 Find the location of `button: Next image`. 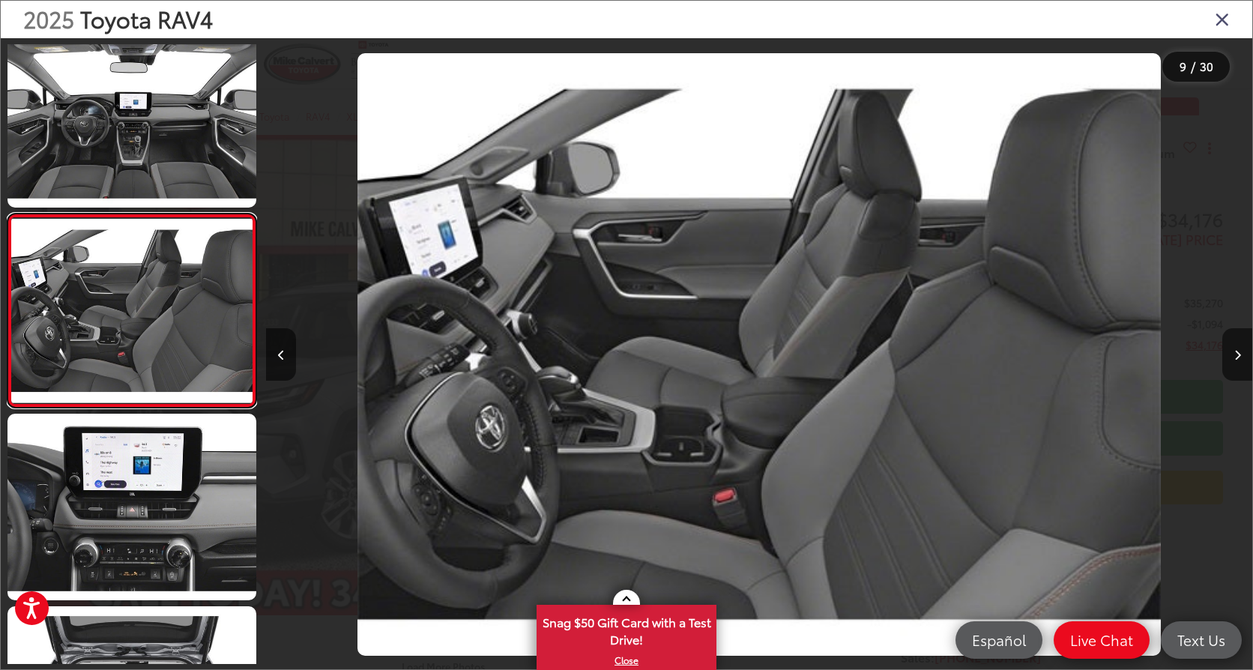

button: Next image is located at coordinates (1237, 354).